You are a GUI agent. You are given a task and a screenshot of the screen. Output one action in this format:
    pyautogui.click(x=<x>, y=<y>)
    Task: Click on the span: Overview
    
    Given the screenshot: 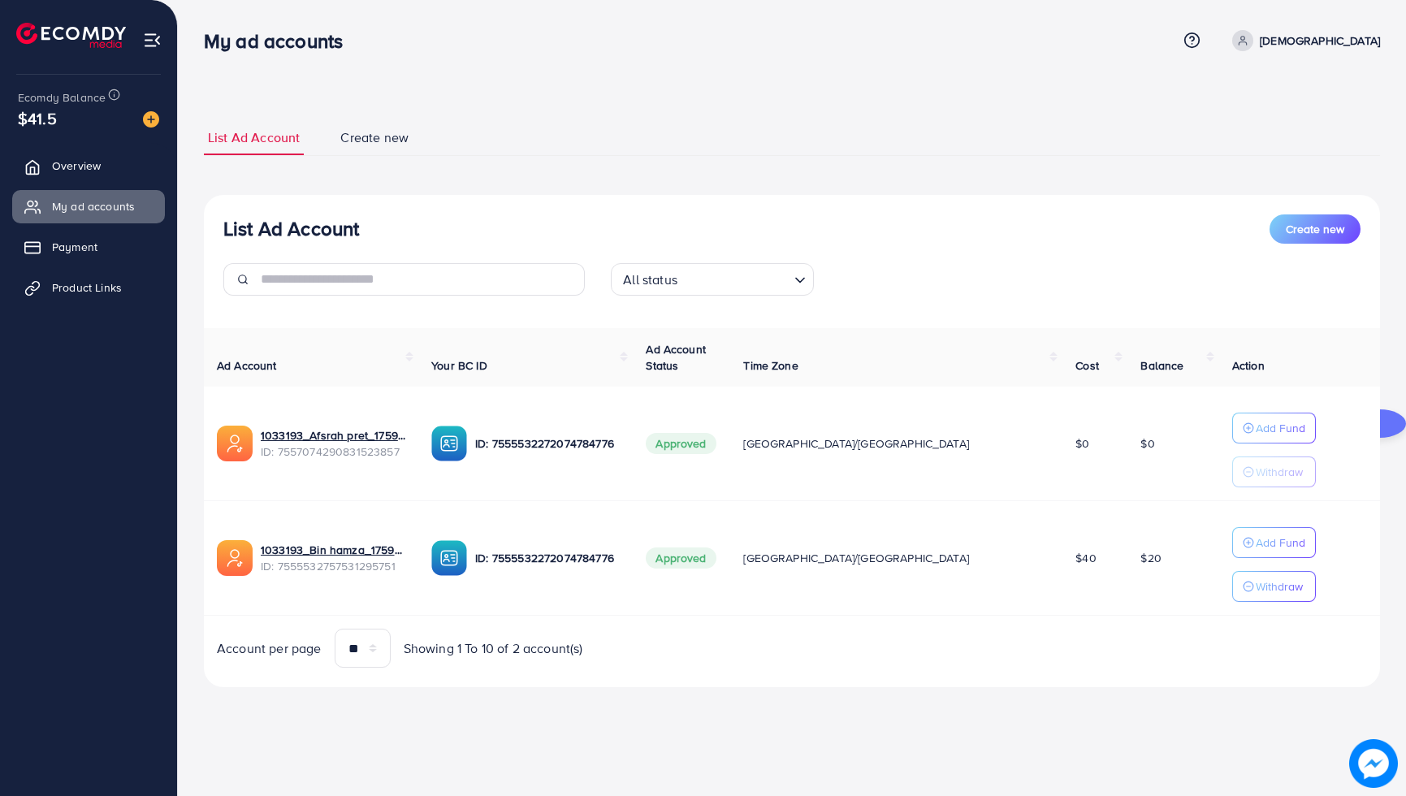 What is the action you would take?
    pyautogui.click(x=76, y=166)
    